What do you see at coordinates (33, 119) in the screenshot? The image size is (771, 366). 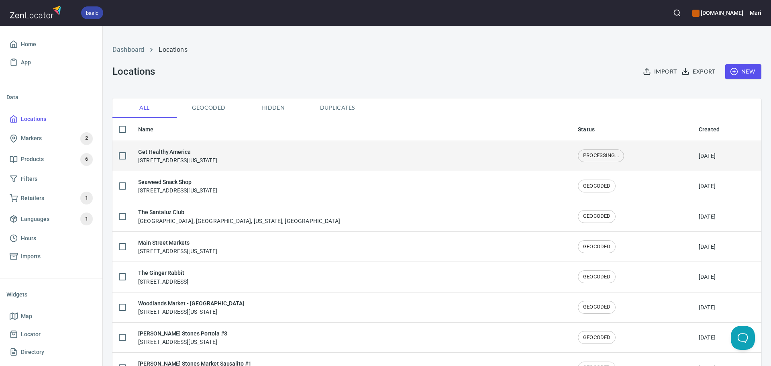 I see `span: Locations` at bounding box center [33, 119].